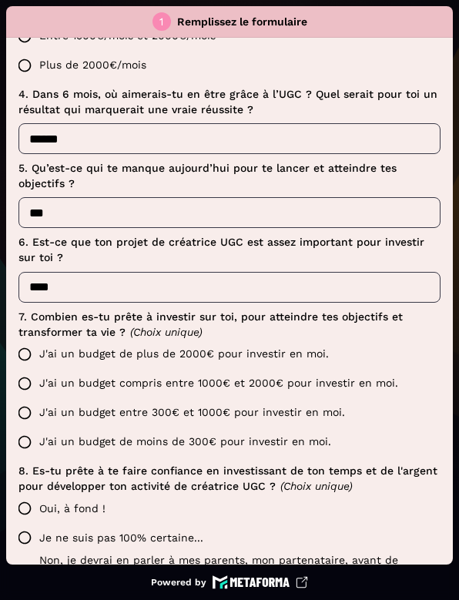 The width and height of the screenshot is (459, 600). Describe the element at coordinates (161, 22) in the screenshot. I see `div: 1` at that location.